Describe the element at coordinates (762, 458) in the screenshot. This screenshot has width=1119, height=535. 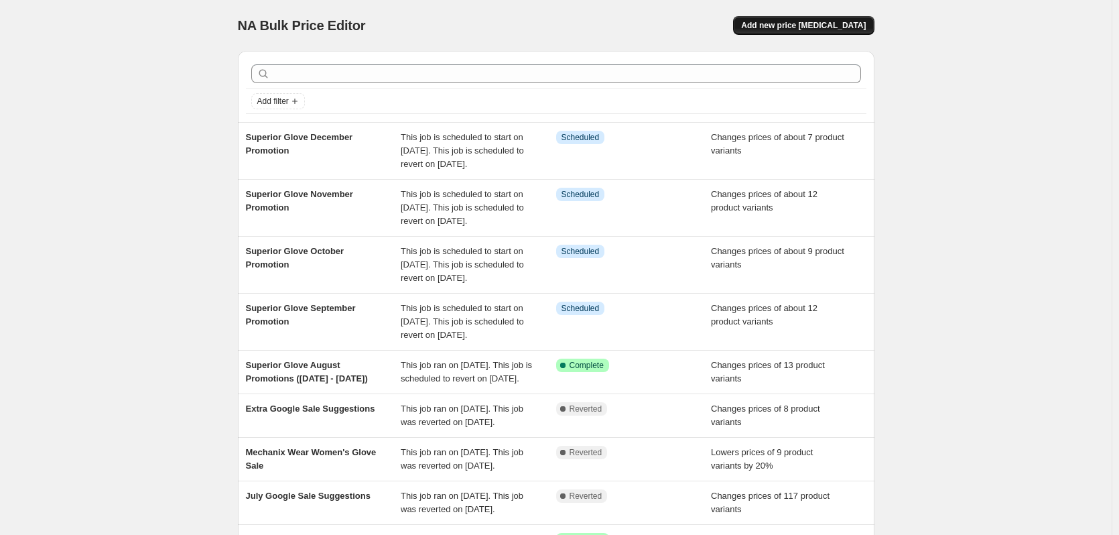
I see `span: Lowers prices of 9 product variants by 20%` at that location.